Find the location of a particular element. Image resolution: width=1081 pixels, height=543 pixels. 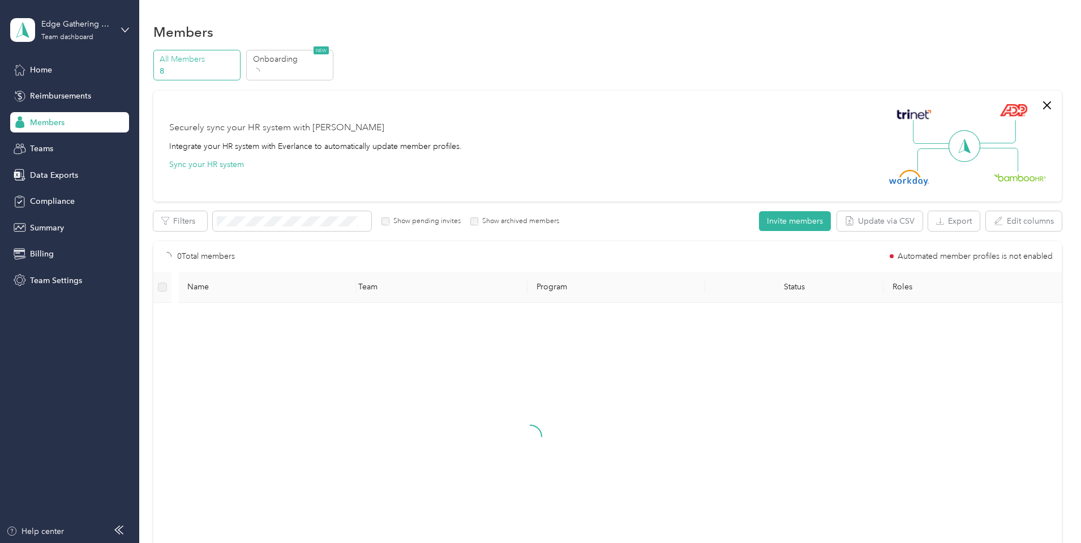

img: BambooHR is located at coordinates (1020, 177).